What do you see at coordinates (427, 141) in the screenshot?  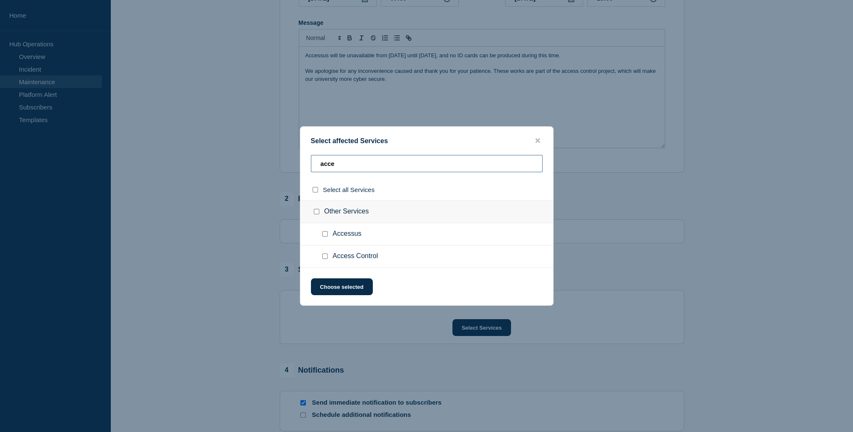 I see `div: Select affected Services` at bounding box center [427, 141].